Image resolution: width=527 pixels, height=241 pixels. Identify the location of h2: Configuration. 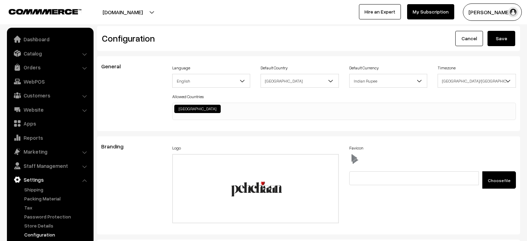
(203, 38).